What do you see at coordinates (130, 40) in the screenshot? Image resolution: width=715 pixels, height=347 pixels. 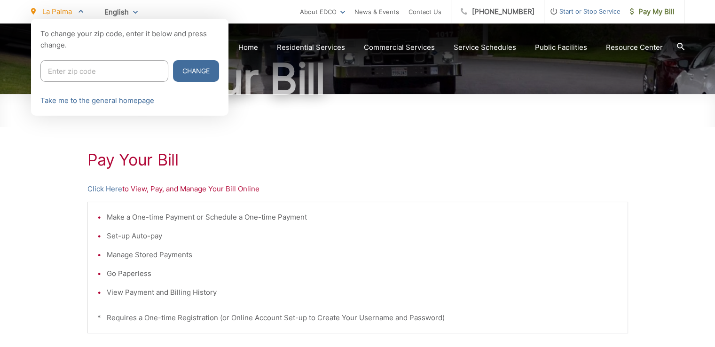 I see `p: To change your zip code, enter it below and press change.` at bounding box center [130, 40].